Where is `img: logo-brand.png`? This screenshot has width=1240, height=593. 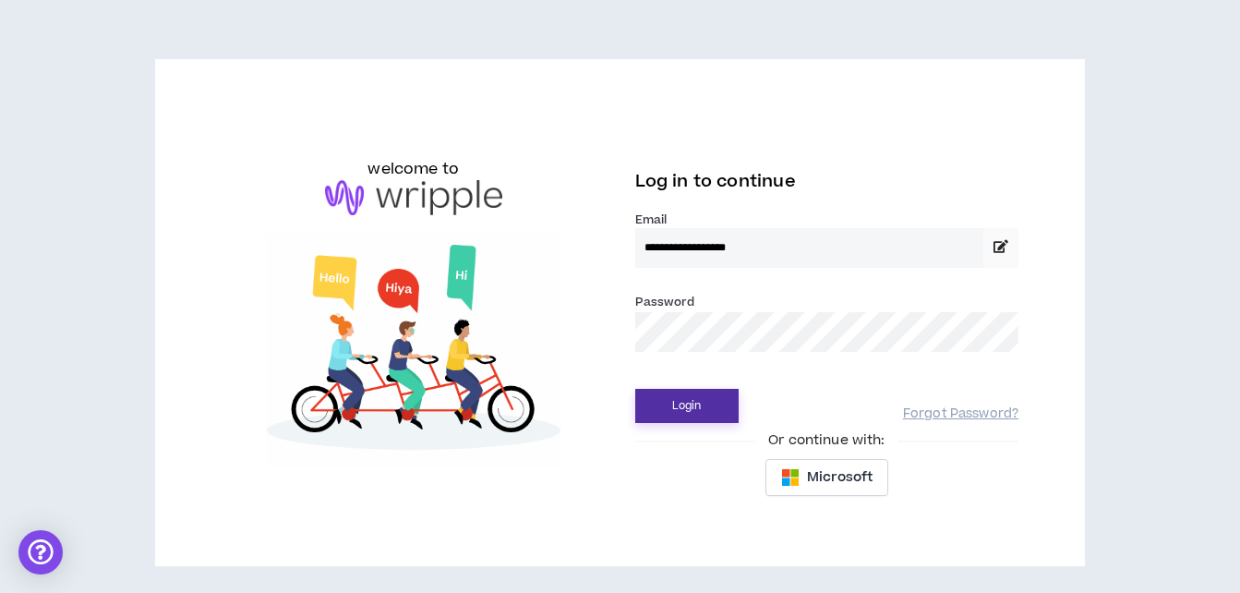
img: logo-brand.png is located at coordinates (413, 198).